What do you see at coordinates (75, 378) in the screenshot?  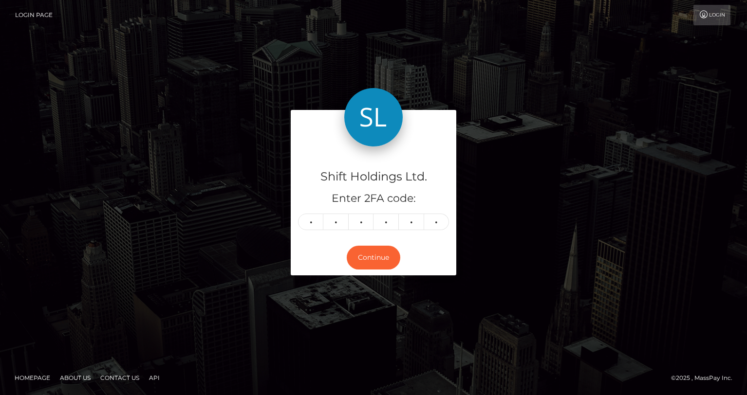 I see `a: About Us` at bounding box center [75, 378].